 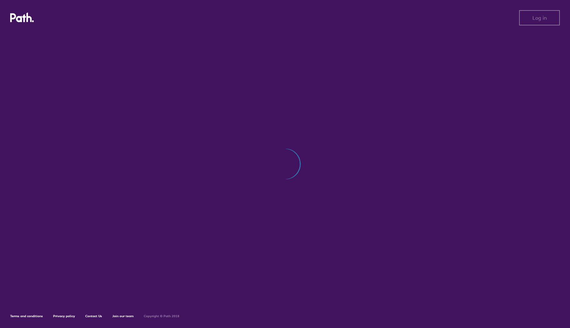 I want to click on a: Join our team, so click(x=123, y=316).